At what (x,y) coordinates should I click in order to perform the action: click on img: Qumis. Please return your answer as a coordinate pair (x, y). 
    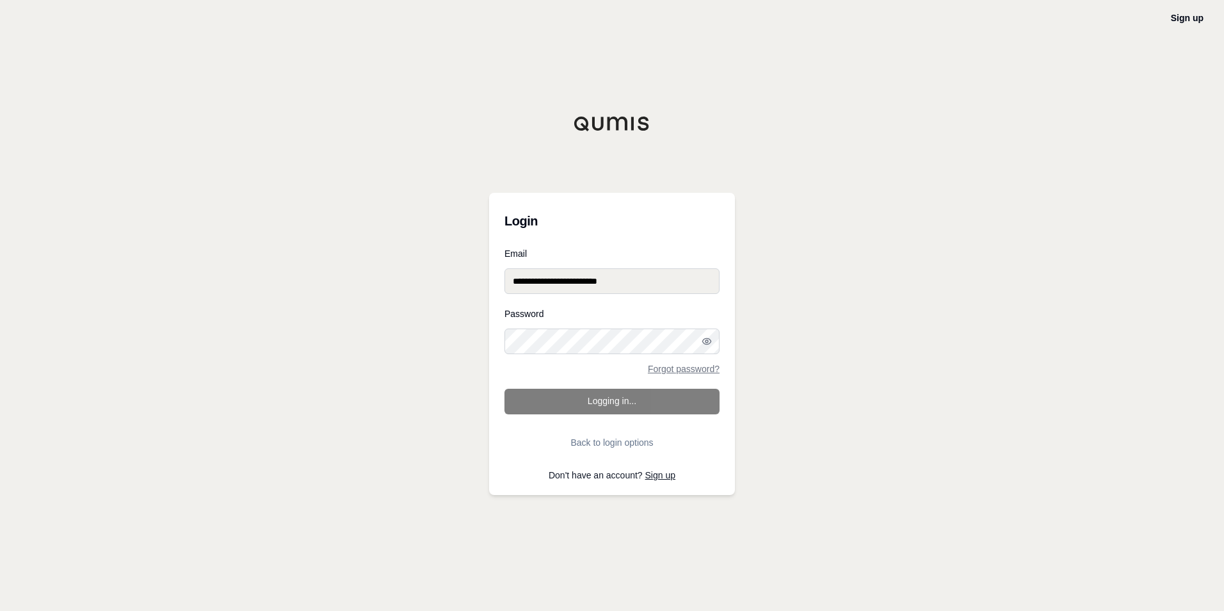
    Looking at the image, I should click on (612, 124).